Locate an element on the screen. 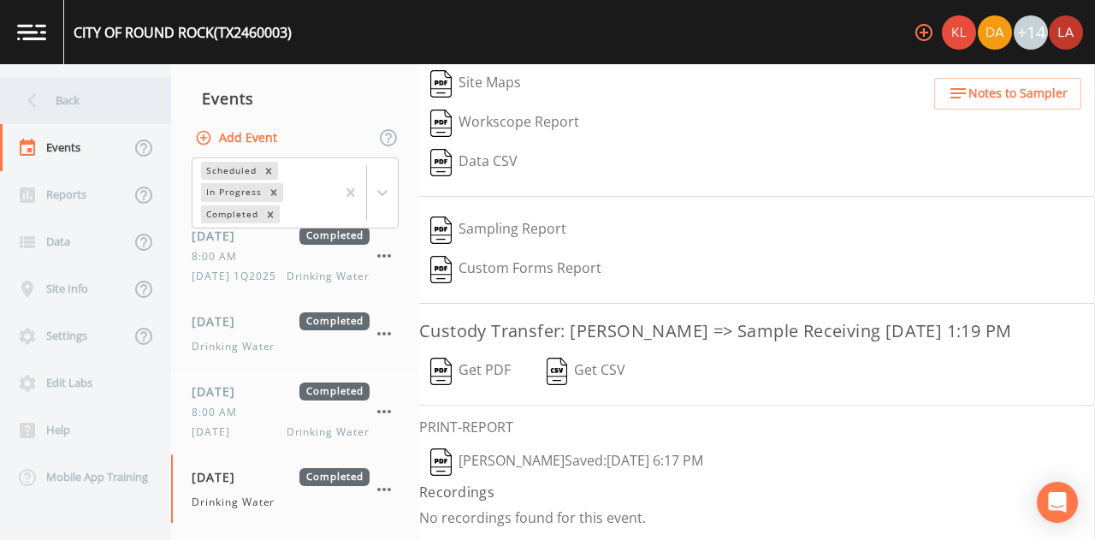 Image resolution: width=1095 pixels, height=540 pixels. div: Remove In Progress is located at coordinates (274, 192).